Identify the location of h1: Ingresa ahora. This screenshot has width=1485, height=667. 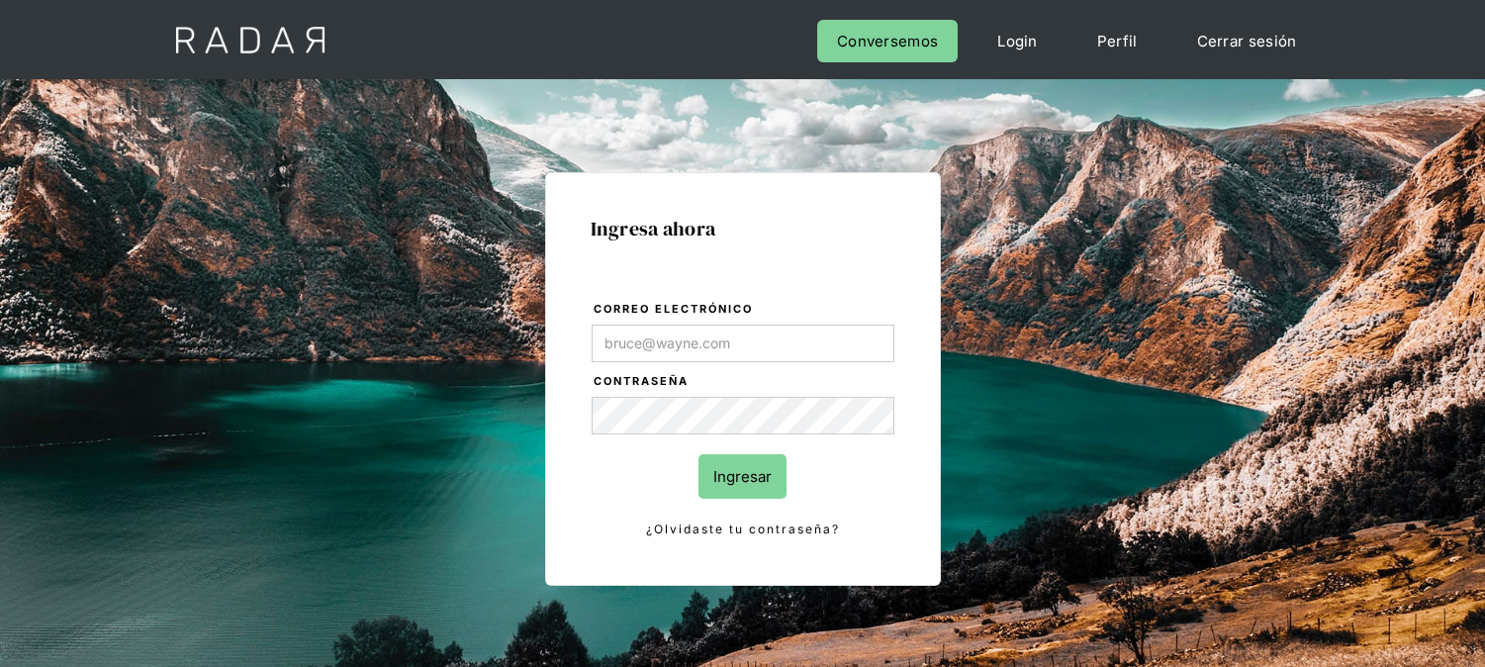
(743, 229).